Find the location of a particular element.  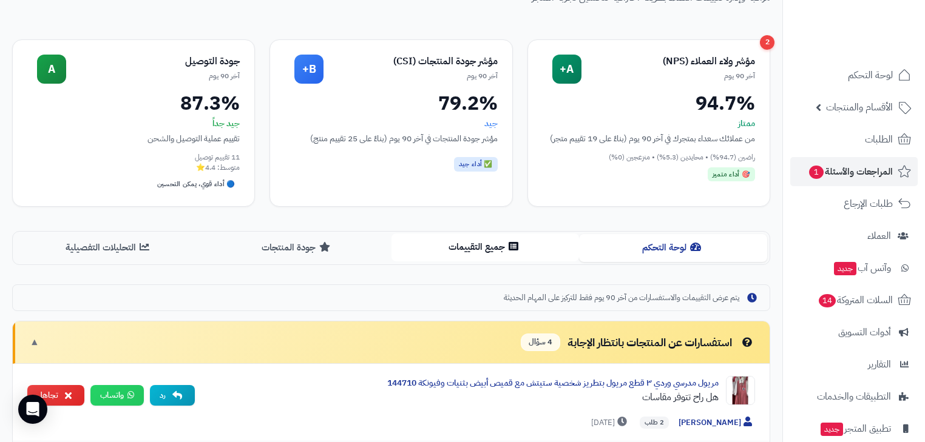

span: السلات المتروكة is located at coordinates (855, 300).